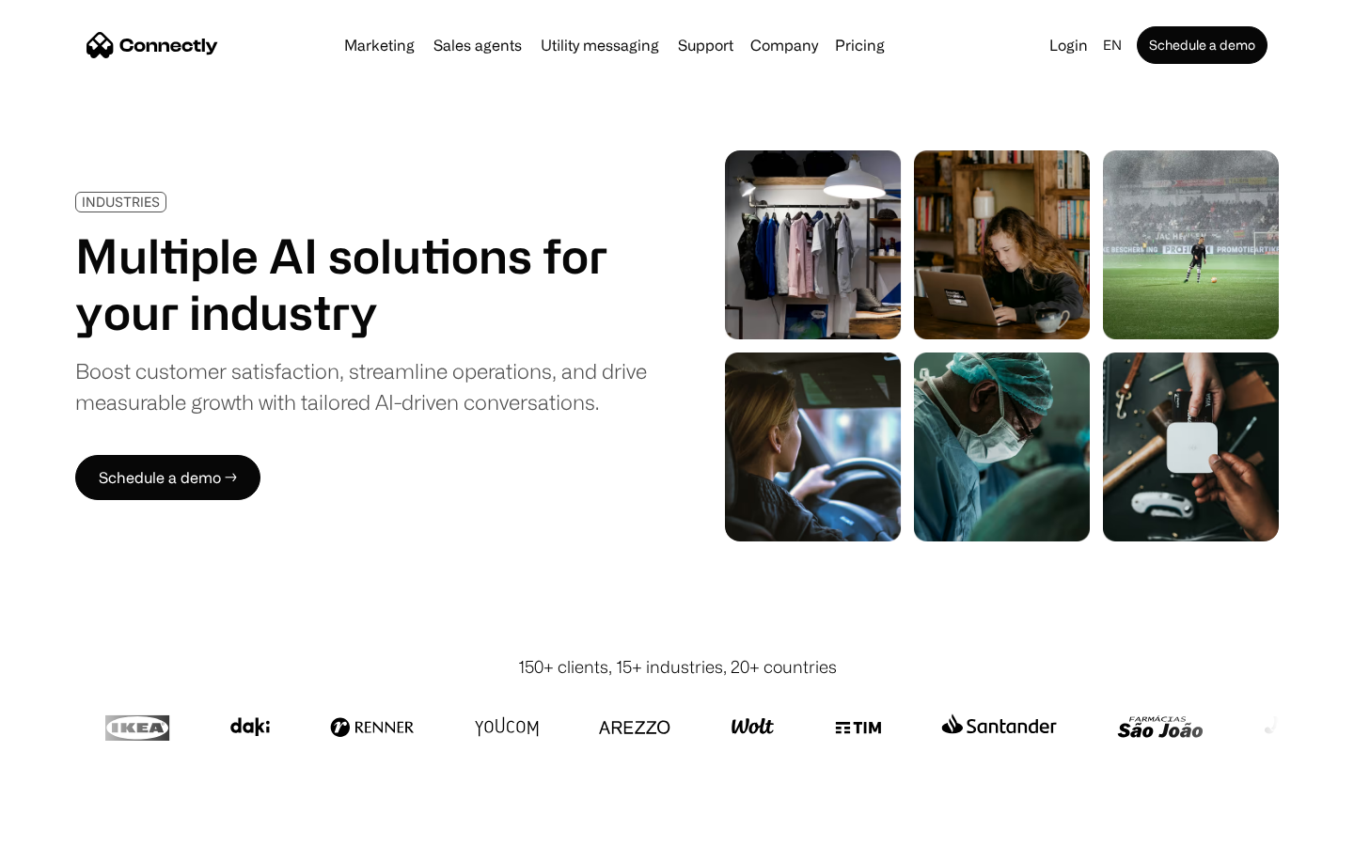  What do you see at coordinates (1202, 45) in the screenshot?
I see `a: Schedule a demo` at bounding box center [1202, 45].